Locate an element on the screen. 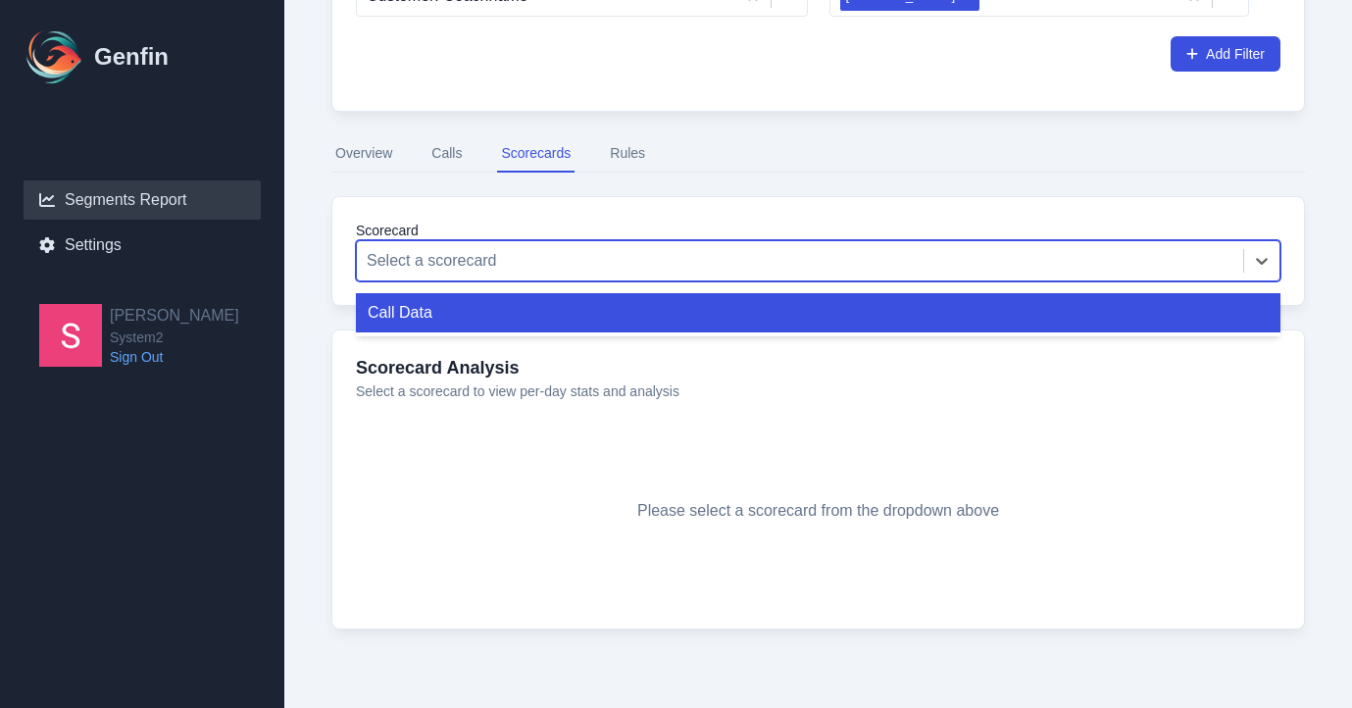 The width and height of the screenshot is (1352, 708). button: Calls is located at coordinates (446, 154).